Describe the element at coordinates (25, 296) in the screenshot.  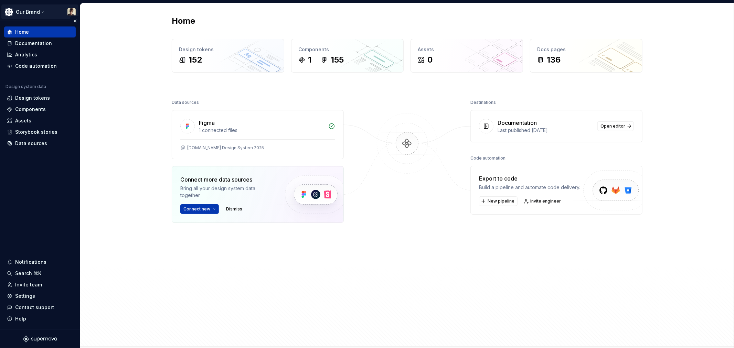
I see `div: Settings` at that location.